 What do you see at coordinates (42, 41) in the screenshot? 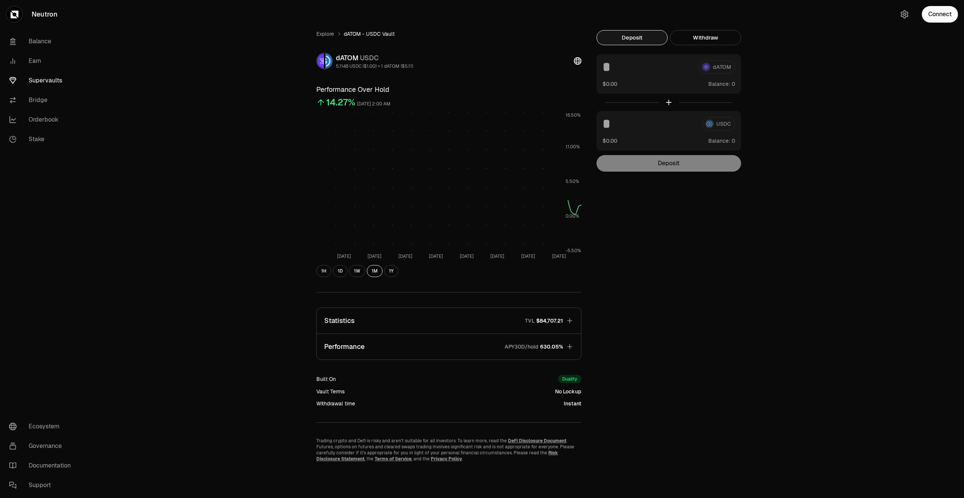
I see `a: Balance` at bounding box center [42, 41].